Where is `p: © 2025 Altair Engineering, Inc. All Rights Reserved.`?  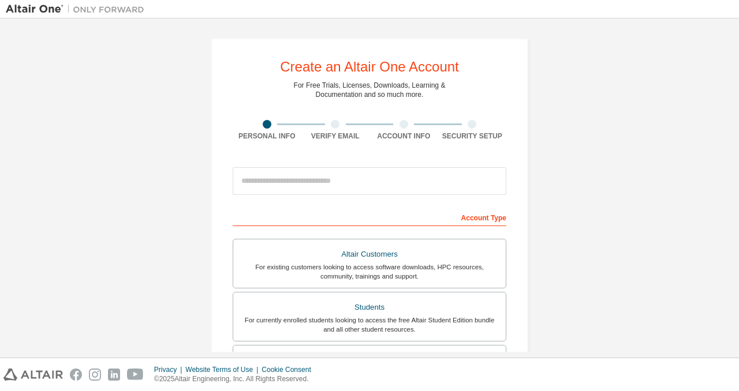 p: © 2025 Altair Engineering, Inc. All Rights Reserved. is located at coordinates (236, 379).